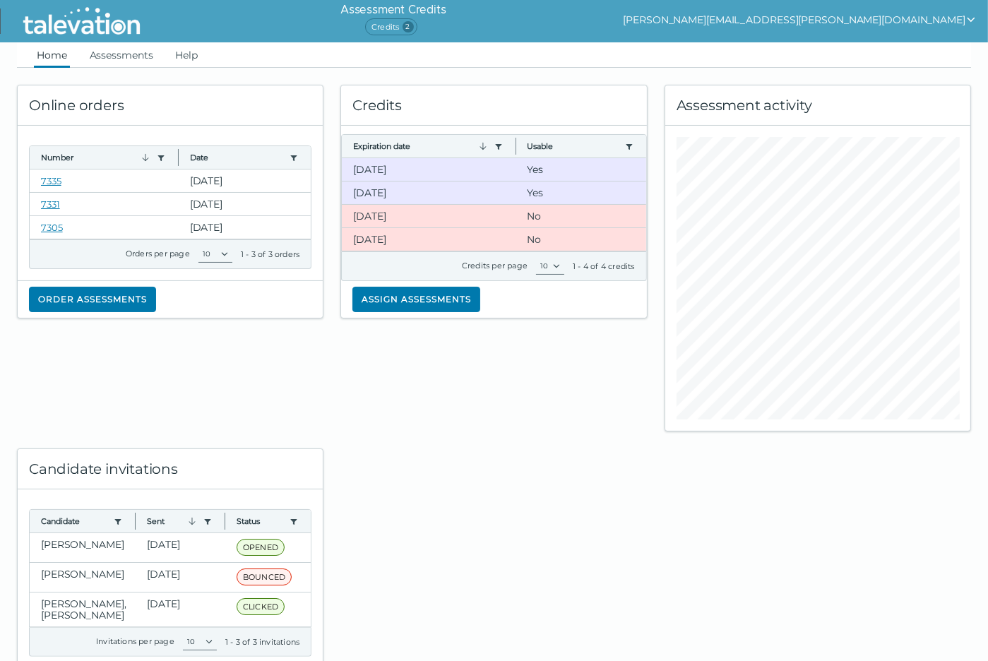 The height and width of the screenshot is (661, 988). Describe the element at coordinates (420, 146) in the screenshot. I see `button: Expiration date` at that location.